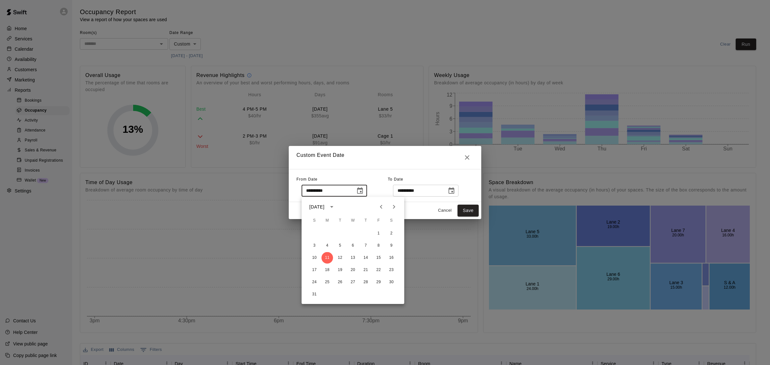 The image size is (770, 365). What do you see at coordinates (314, 294) in the screenshot?
I see `button: 31` at bounding box center [314, 294].